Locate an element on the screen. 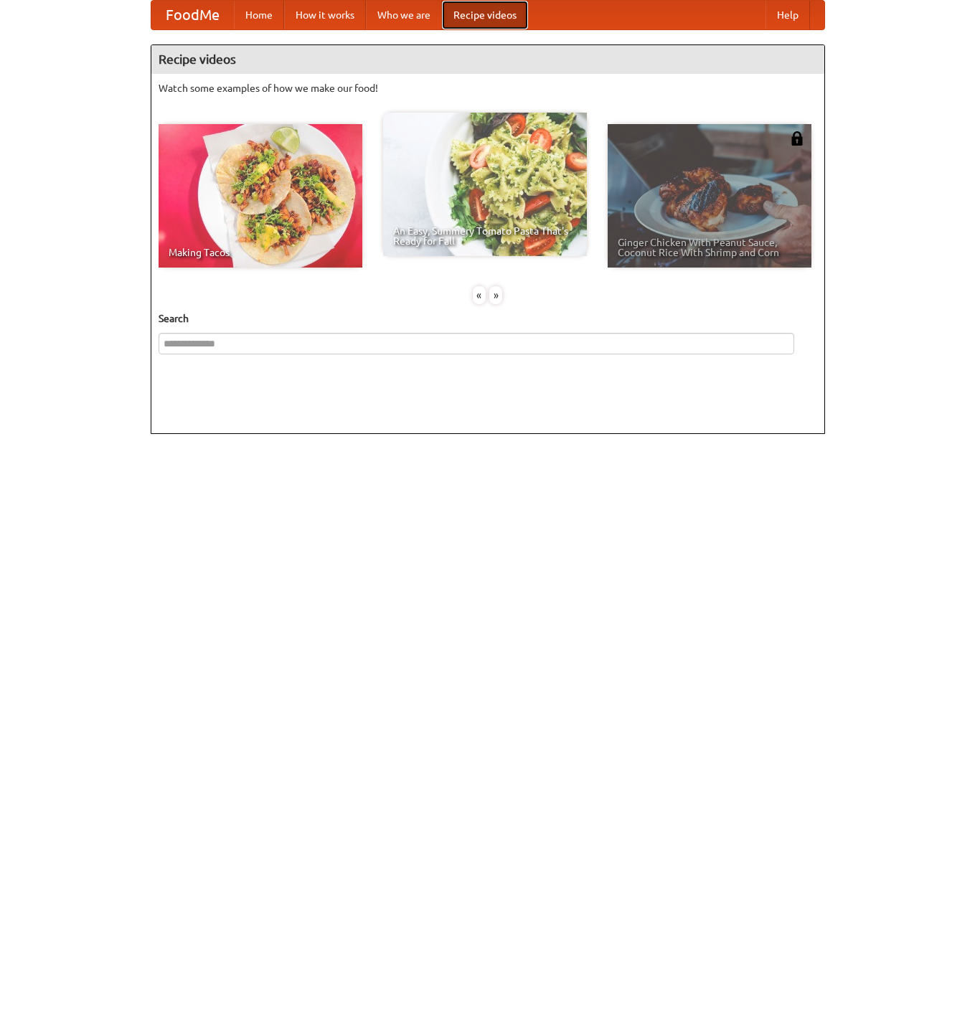  a: Home is located at coordinates (259, 15).